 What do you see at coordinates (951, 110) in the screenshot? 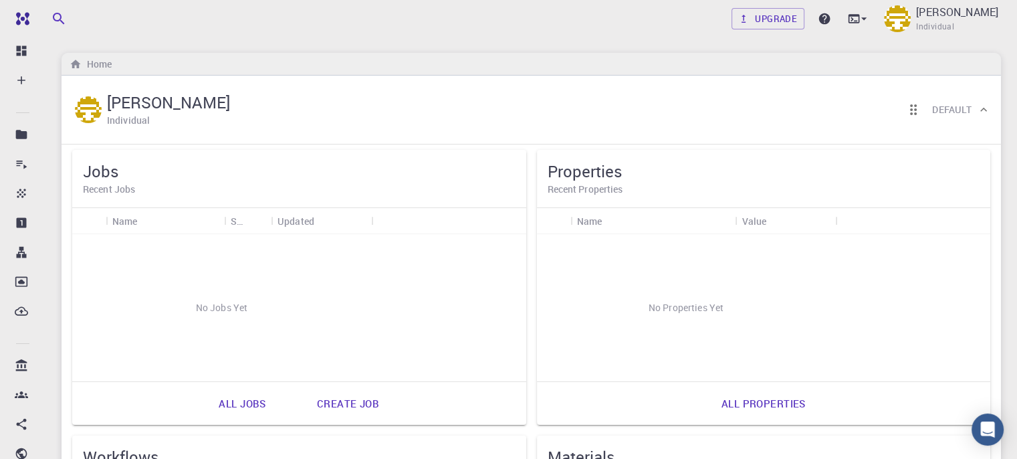
I see `h6: Default` at bounding box center [951, 110].